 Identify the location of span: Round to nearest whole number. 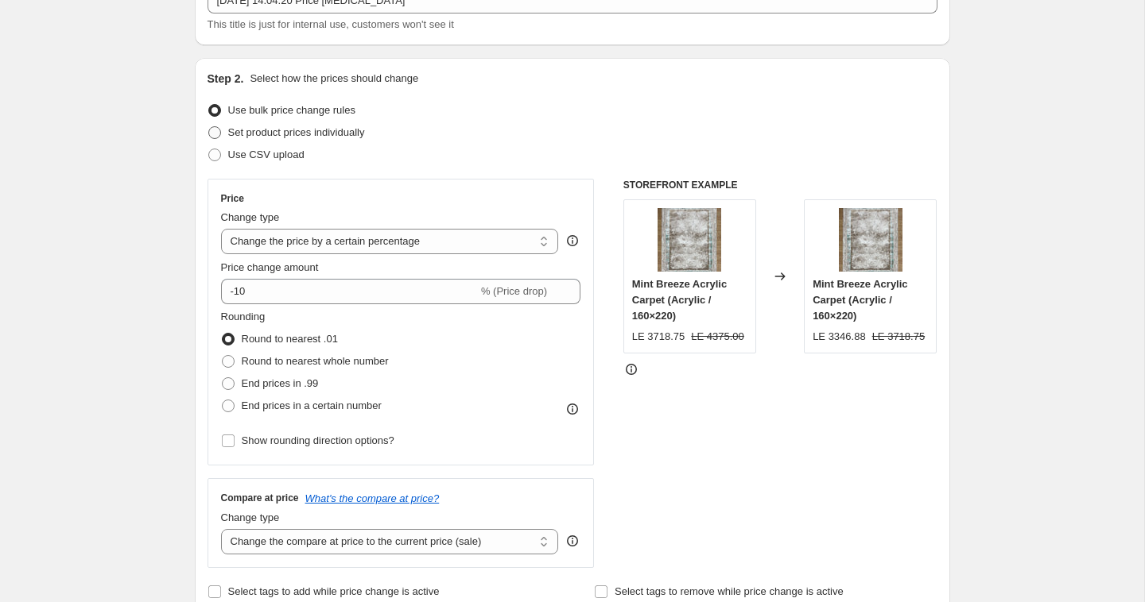
(315, 361).